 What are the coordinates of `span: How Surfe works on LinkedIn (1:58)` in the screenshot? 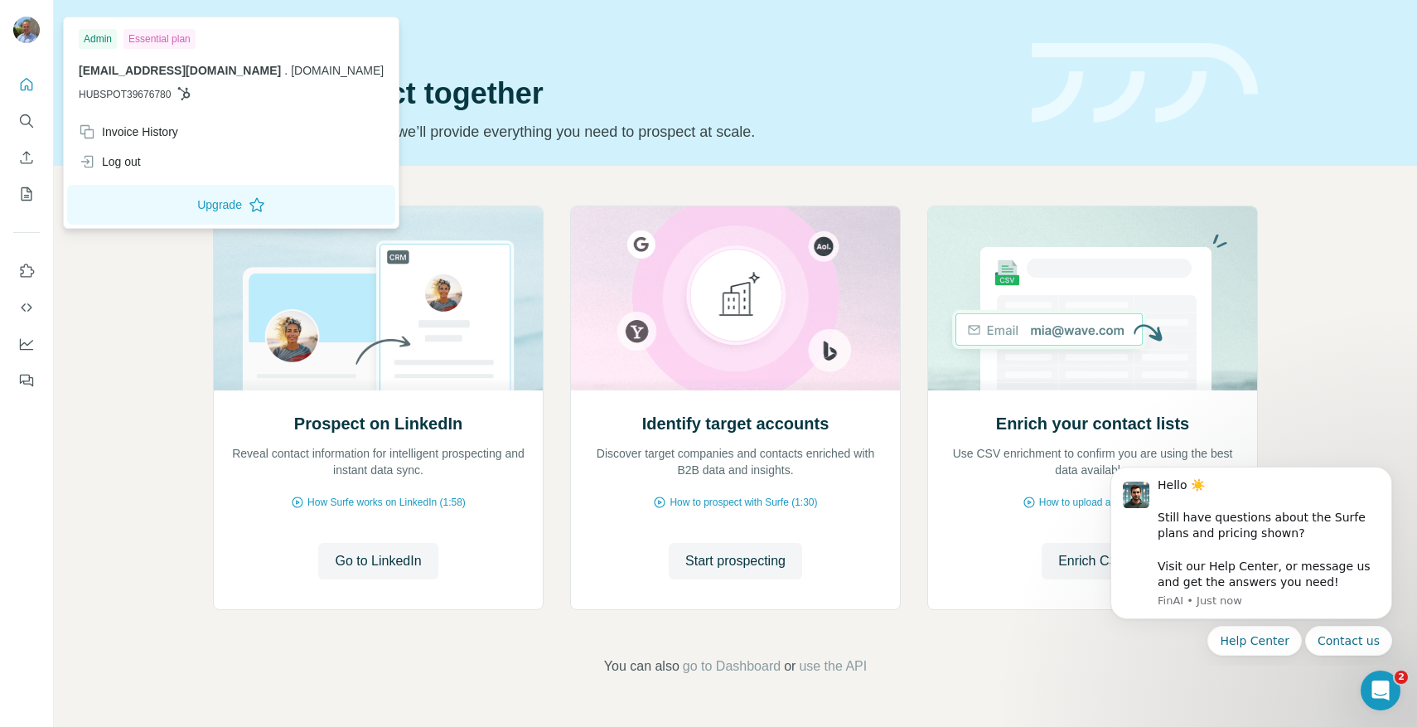 It's located at (386, 502).